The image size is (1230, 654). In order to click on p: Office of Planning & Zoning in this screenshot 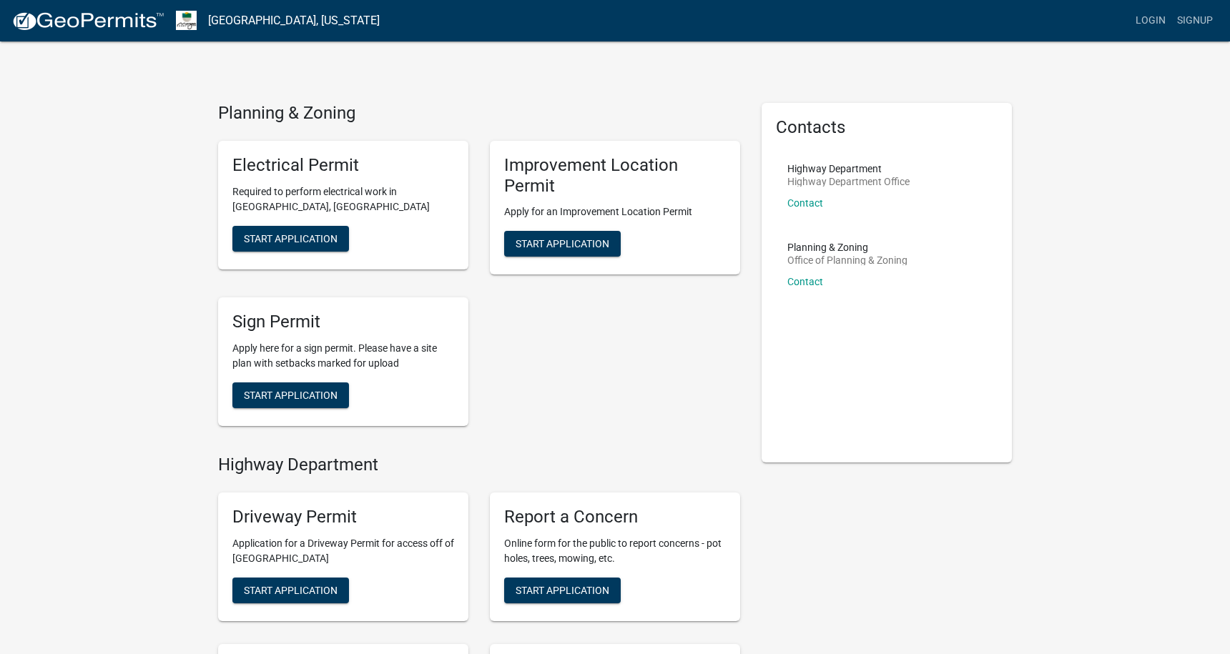, I will do `click(848, 260)`.